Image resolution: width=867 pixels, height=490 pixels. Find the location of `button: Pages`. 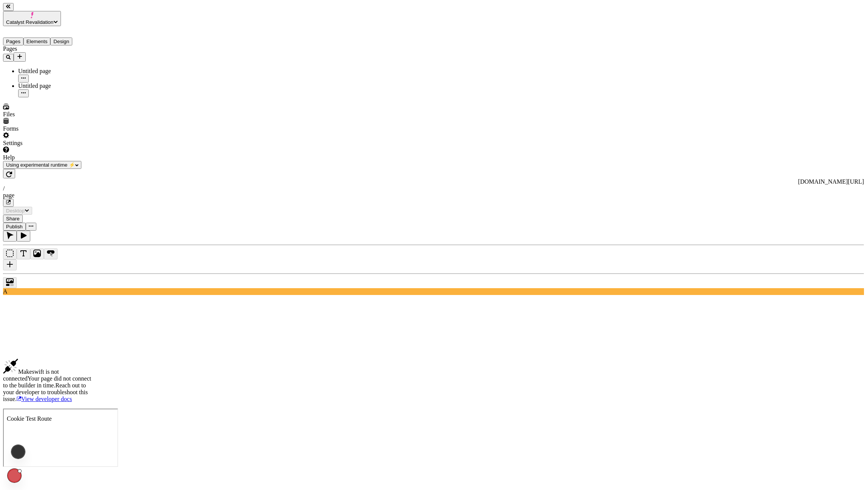

button: Pages is located at coordinates (13, 41).